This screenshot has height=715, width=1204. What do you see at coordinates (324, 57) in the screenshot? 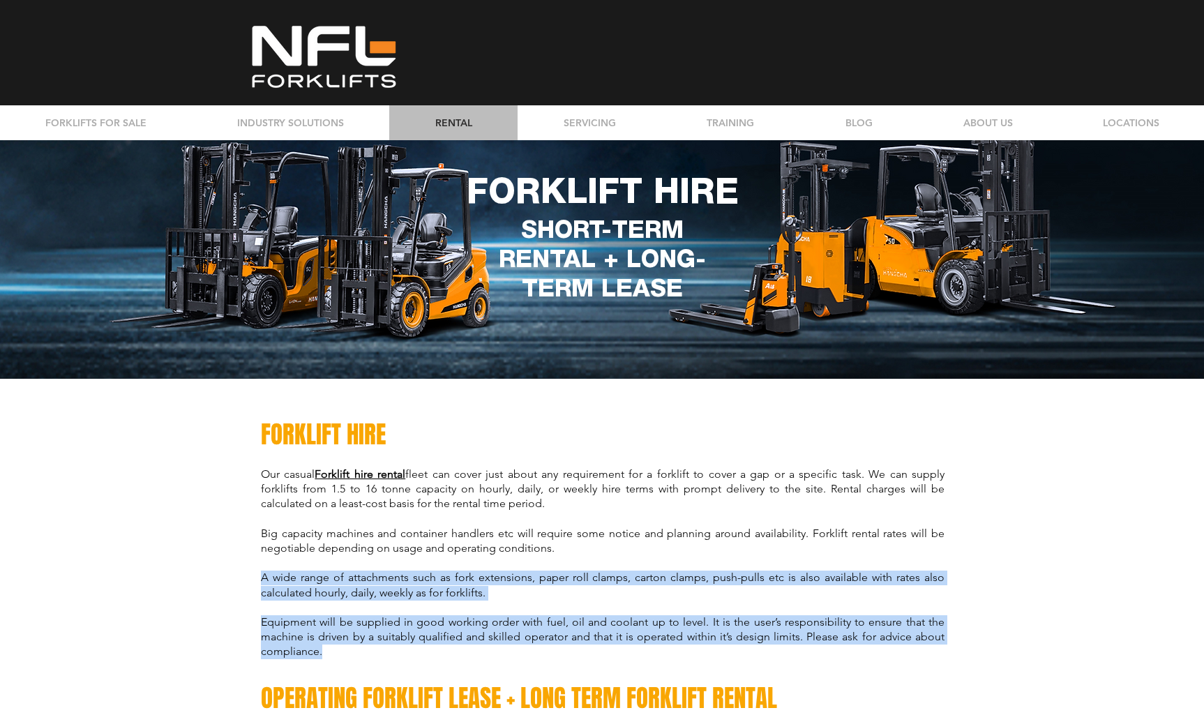
I see `img: NFL White_LG clearcut.png` at bounding box center [324, 57].